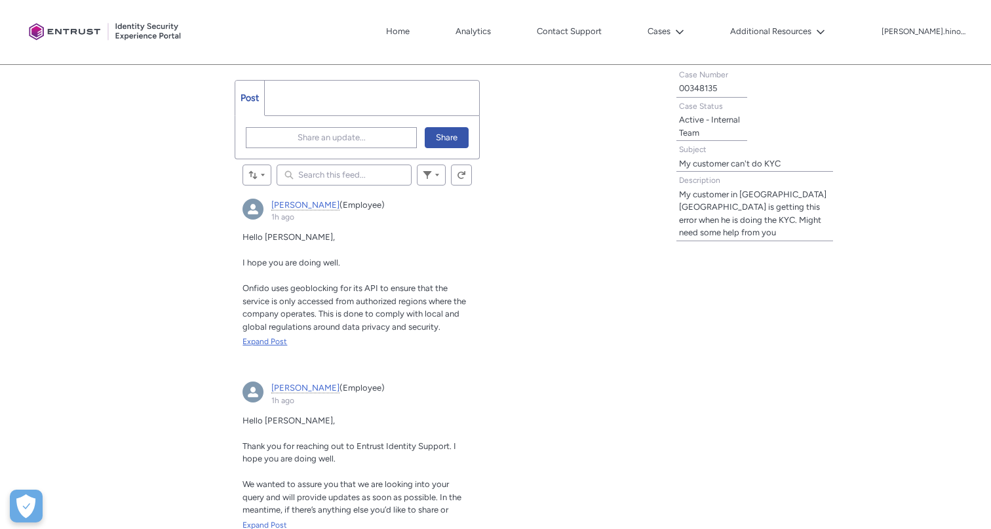  What do you see at coordinates (729, 163) in the screenshot?
I see `lightning-formatted-text: My customer can't do KYC` at bounding box center [729, 163].